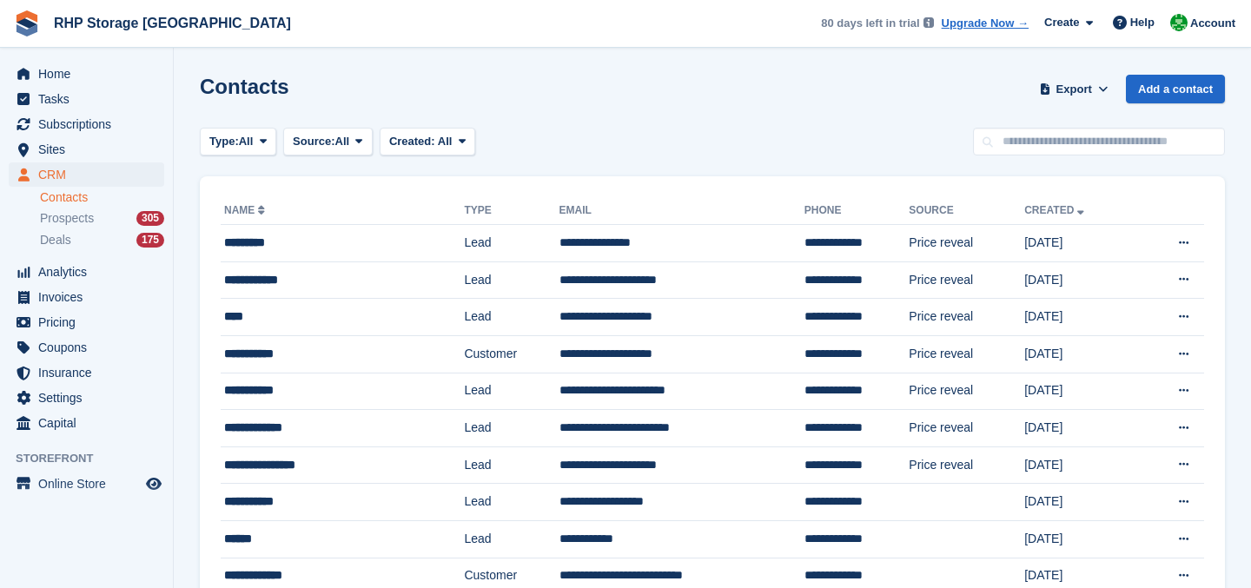 Image resolution: width=1251 pixels, height=588 pixels. I want to click on img: icon-info-grey-7440780725fd019a000dd9b08b2336e03edf1995a4989e88bcd33f0948082b44.svg, so click(929, 23).